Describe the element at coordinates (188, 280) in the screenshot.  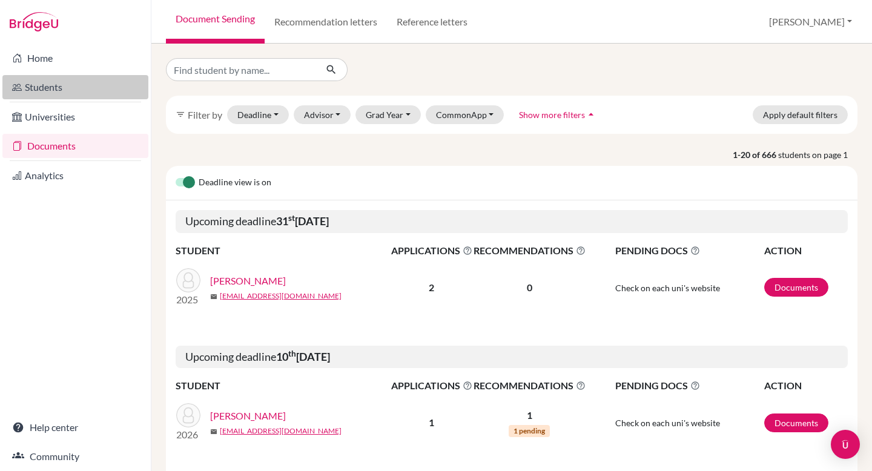
I see `img: Leine, Michelle` at that location.